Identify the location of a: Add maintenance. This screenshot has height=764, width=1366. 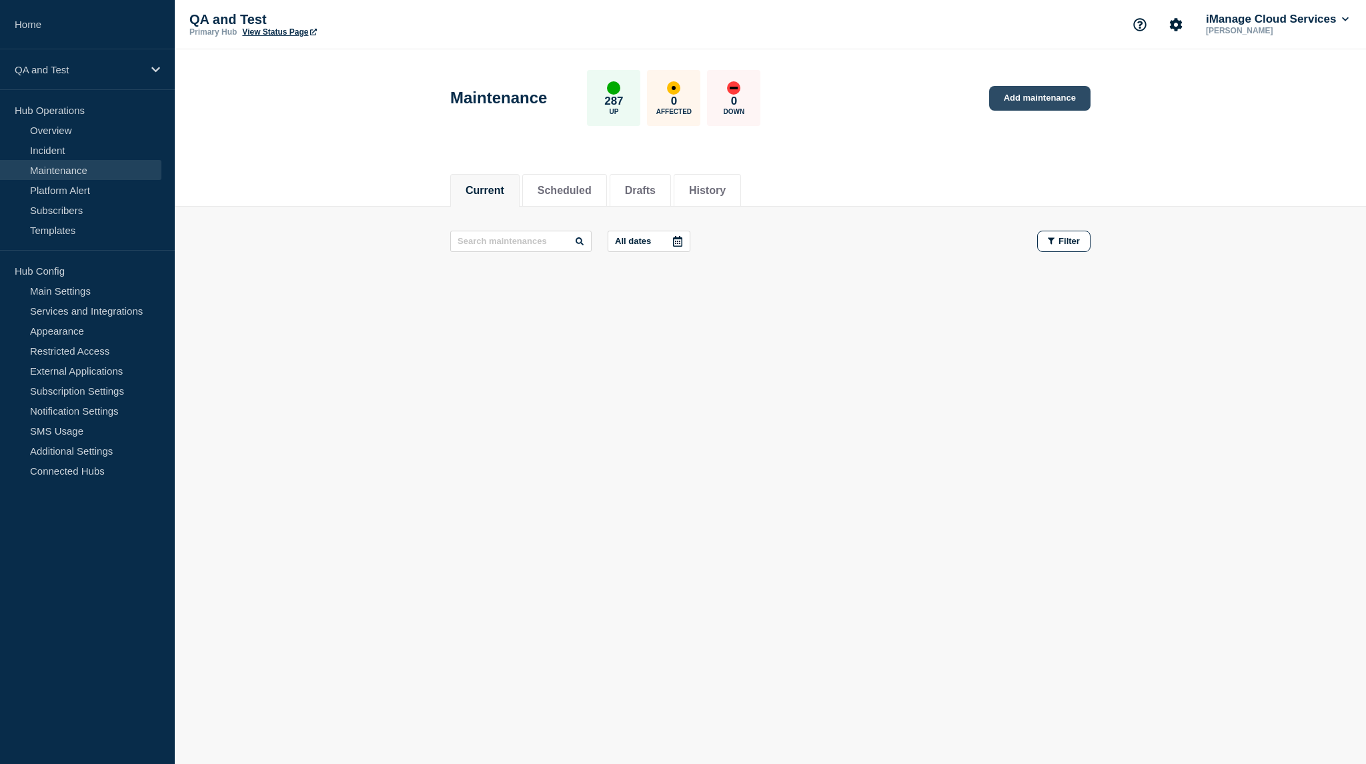
(1040, 98).